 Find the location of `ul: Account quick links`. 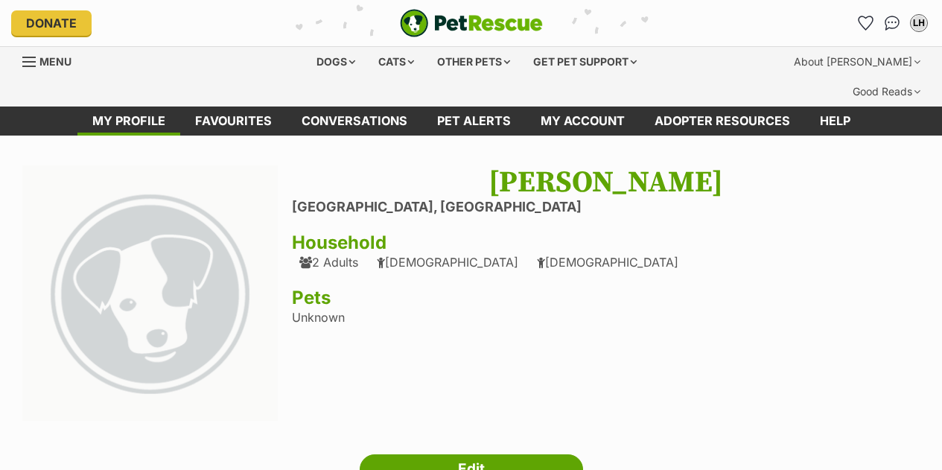

ul: Account quick links is located at coordinates (892, 23).